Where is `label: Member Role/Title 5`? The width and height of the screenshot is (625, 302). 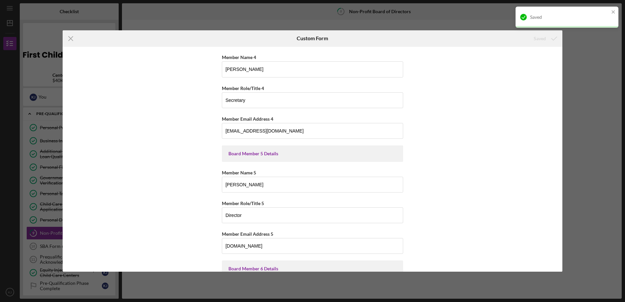
label: Member Role/Title 5 is located at coordinates (243, 203).